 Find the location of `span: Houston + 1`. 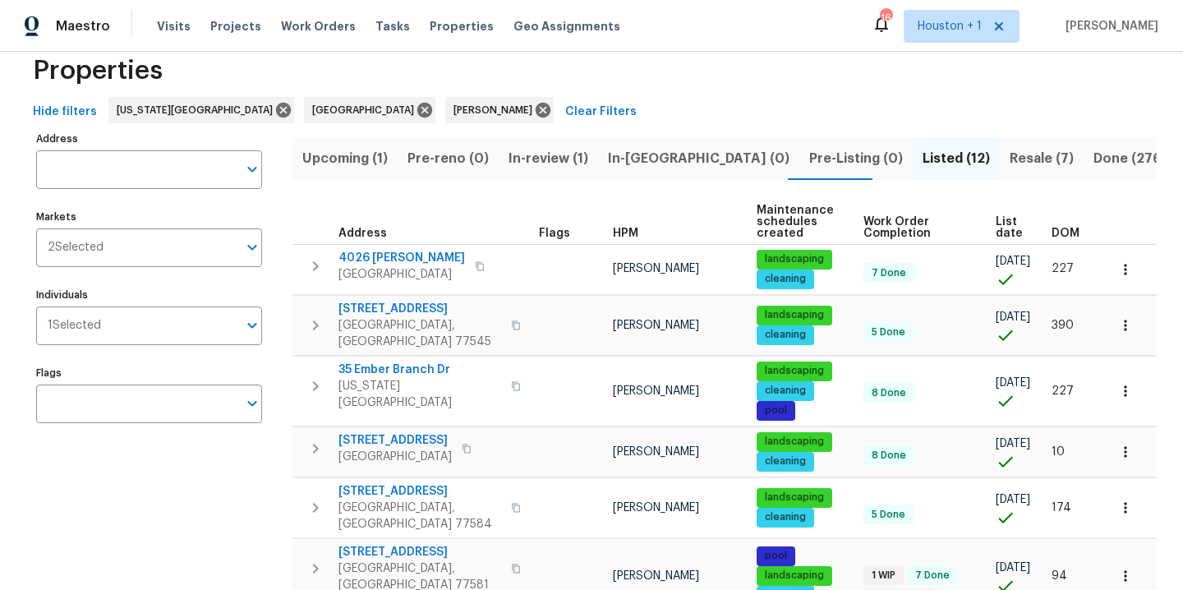

span: Houston + 1 is located at coordinates (950, 26).